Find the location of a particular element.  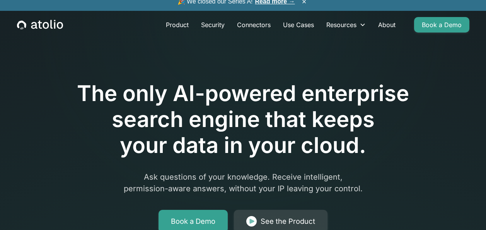

a: home is located at coordinates (40, 25).